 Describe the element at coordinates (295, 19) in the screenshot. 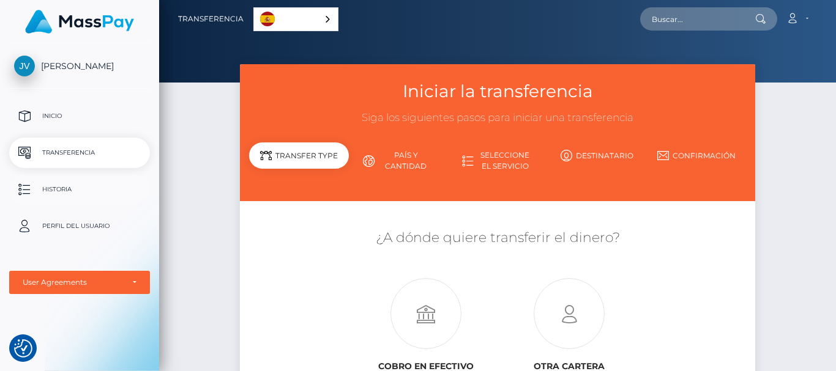

I see `div: Language` at that location.